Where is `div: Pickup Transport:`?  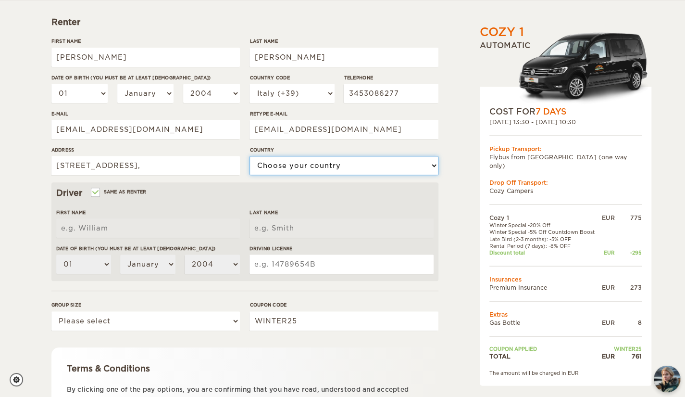 div: Pickup Transport: is located at coordinates (565, 149).